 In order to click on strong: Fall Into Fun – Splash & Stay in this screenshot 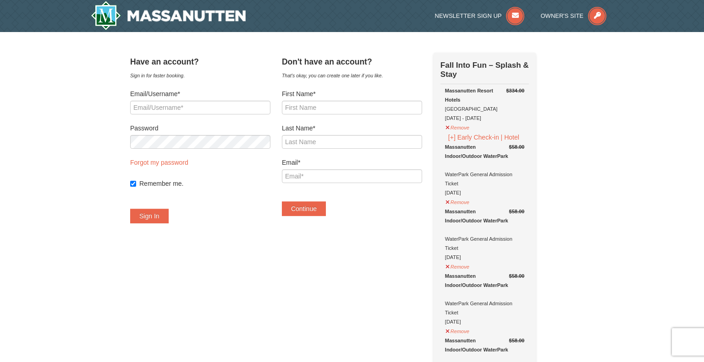, I will do `click(484, 70)`.